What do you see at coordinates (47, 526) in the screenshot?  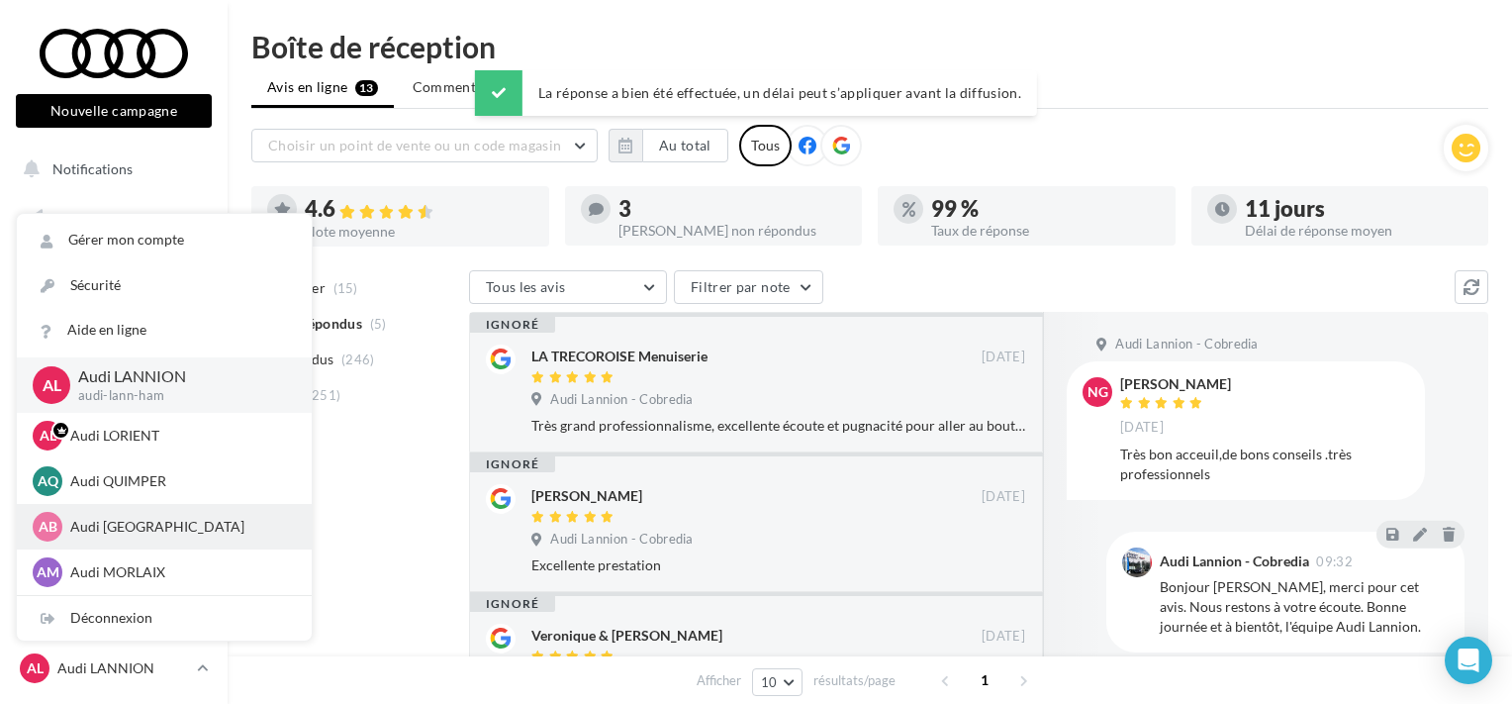 I see `span: AB` at bounding box center [47, 526].